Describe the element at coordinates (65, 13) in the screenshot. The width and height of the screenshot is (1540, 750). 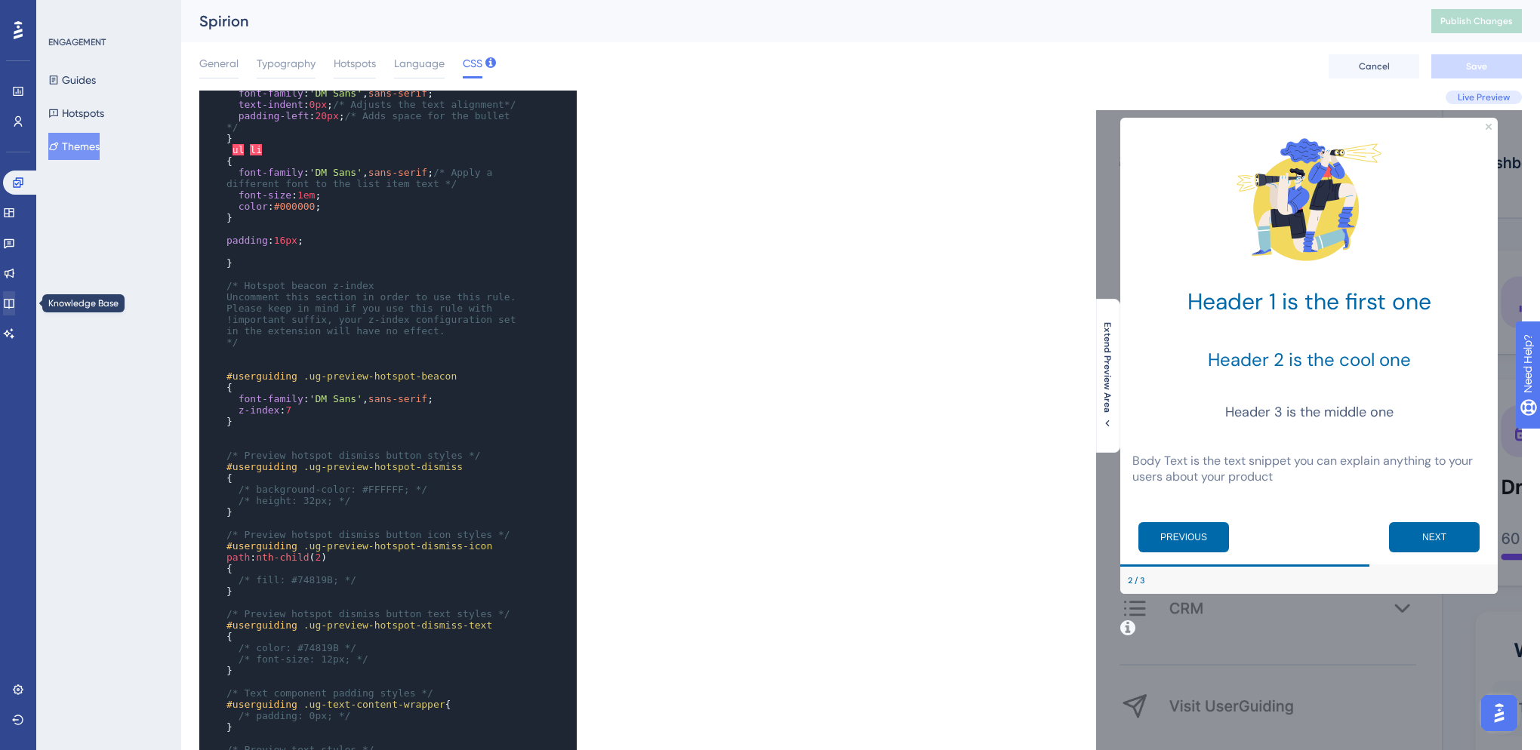
I see `span: Need Help?` at that location.